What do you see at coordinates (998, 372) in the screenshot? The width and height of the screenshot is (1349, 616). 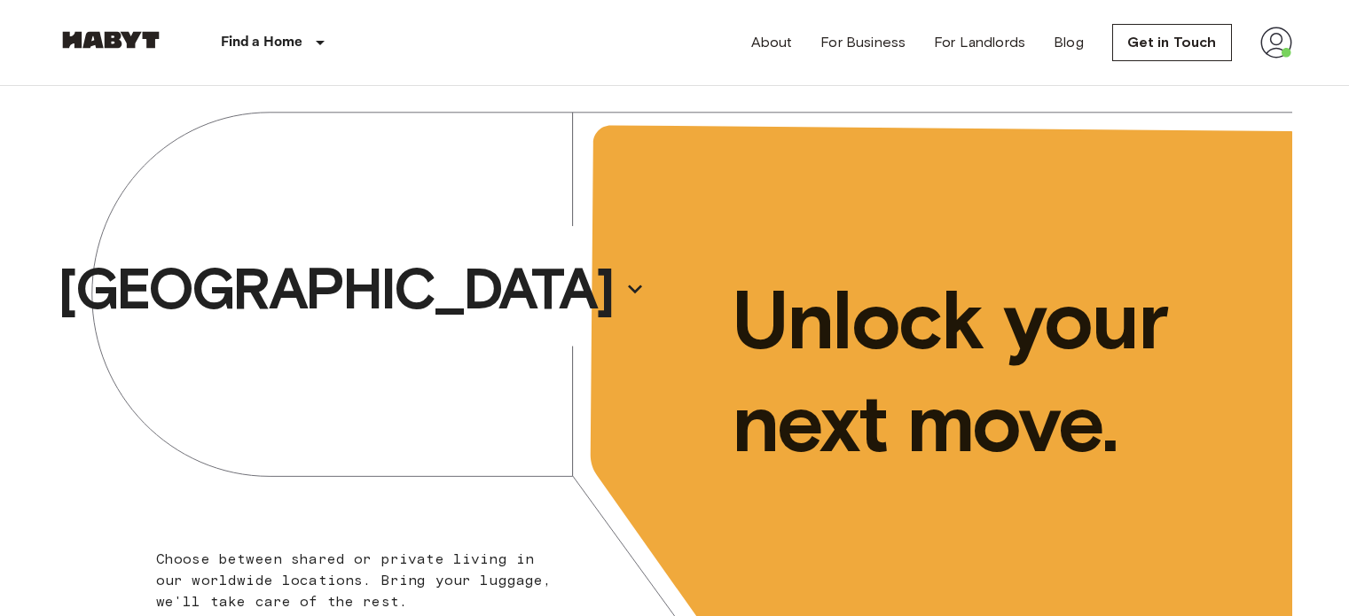 I see `p: Unlock your next move.` at bounding box center [998, 372].